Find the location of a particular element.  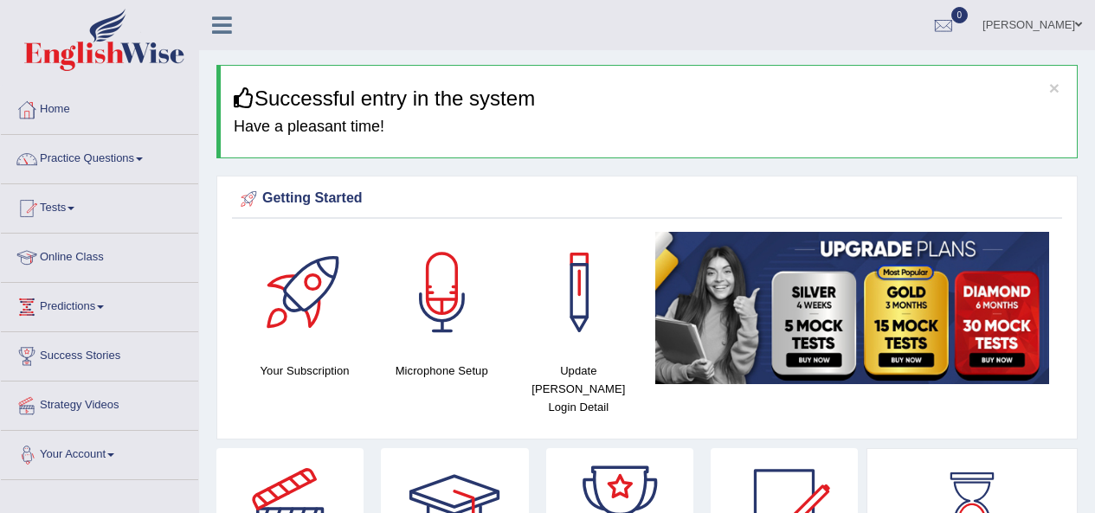

span: 0 is located at coordinates (960, 15).